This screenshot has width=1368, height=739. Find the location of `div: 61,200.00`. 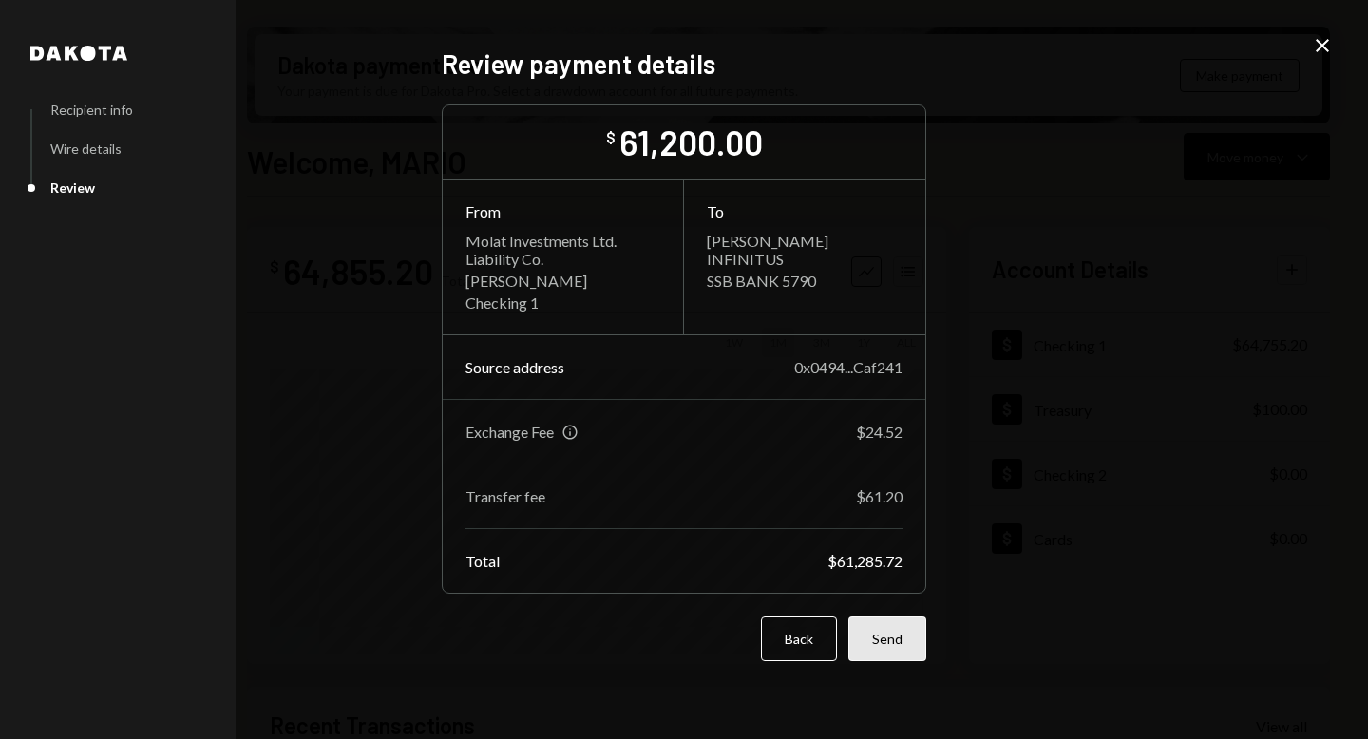

div: 61,200.00 is located at coordinates (691, 142).